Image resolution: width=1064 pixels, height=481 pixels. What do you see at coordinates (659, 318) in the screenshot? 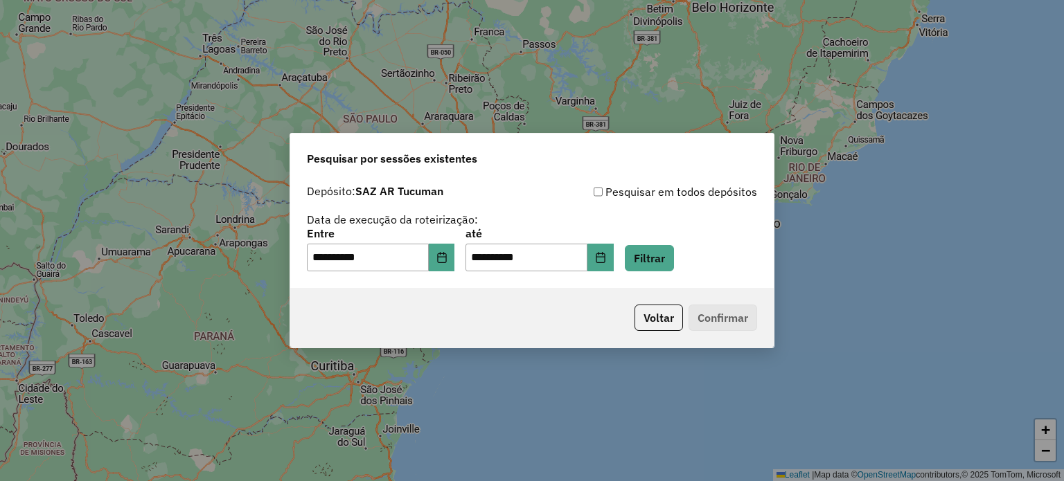
I see `button: Voltar` at bounding box center [659, 318].